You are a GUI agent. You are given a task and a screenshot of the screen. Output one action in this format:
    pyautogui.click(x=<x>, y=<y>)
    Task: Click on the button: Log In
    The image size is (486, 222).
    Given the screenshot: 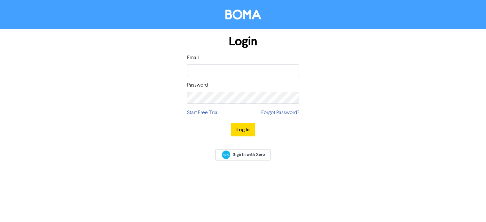 What is the action you would take?
    pyautogui.click(x=243, y=130)
    